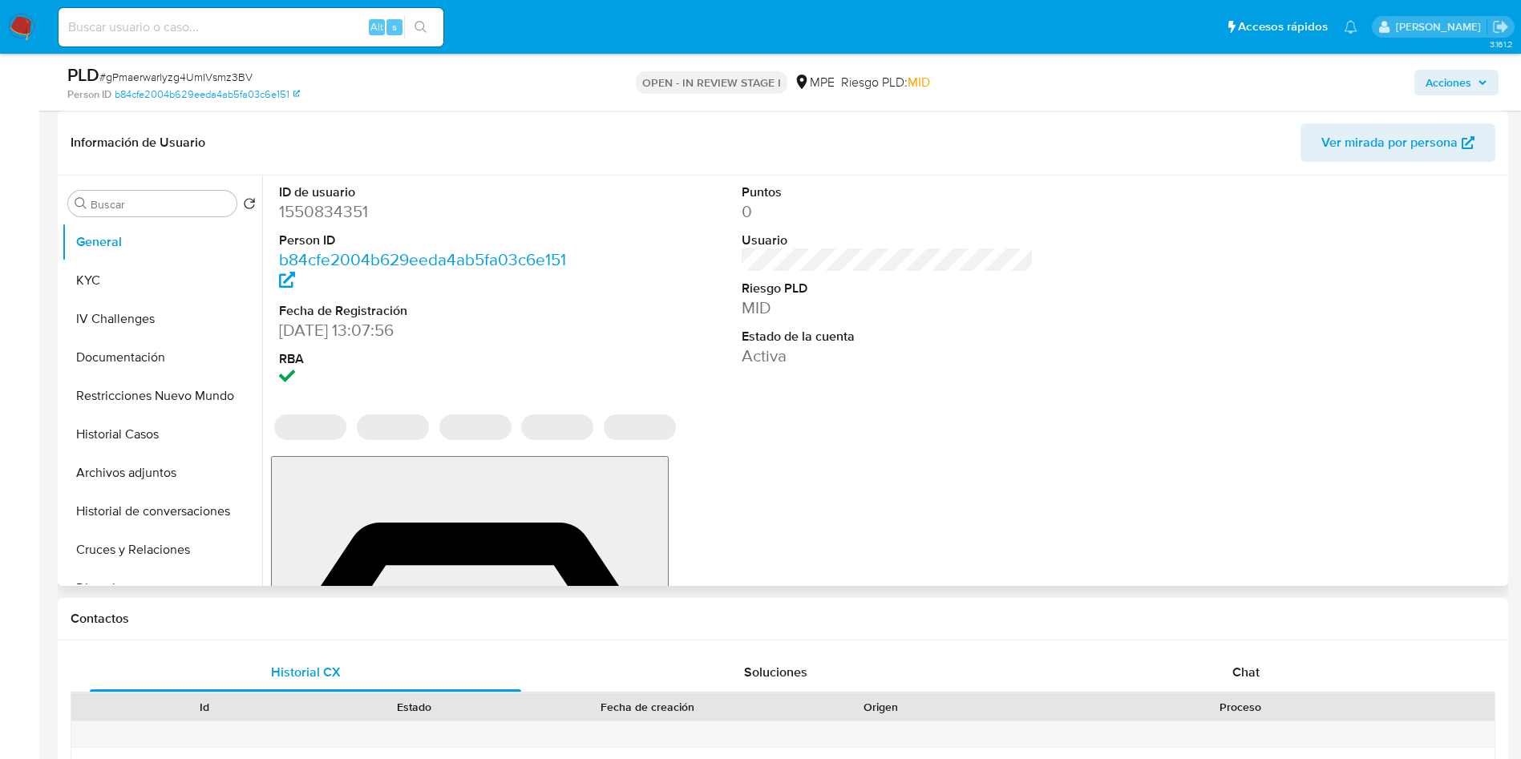 This screenshot has width=1521, height=759. I want to click on span: s, so click(394, 26).